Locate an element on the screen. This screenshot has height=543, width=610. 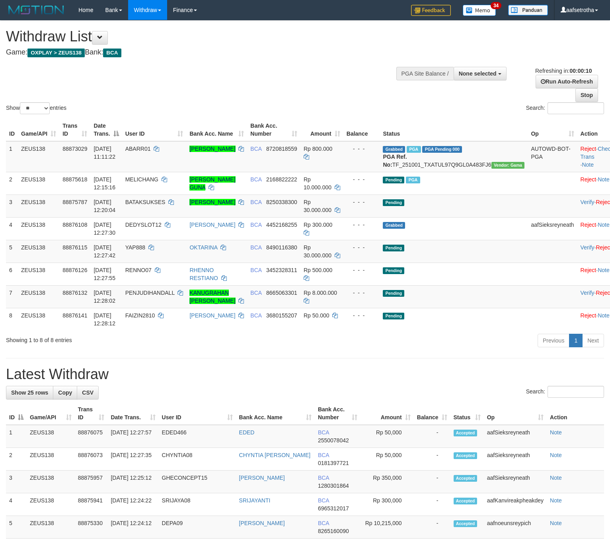
a: 1 is located at coordinates (576, 341).